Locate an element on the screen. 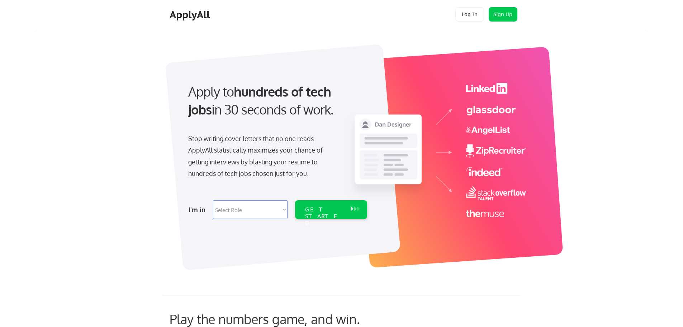 The width and height of the screenshot is (683, 327). strong: hundreds of tech jobs is located at coordinates (261, 100).